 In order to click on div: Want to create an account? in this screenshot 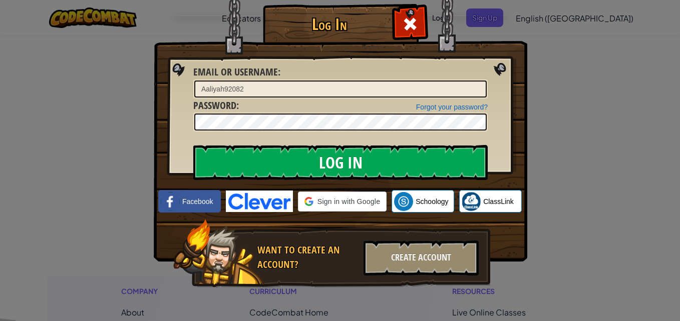, I will do `click(307, 257)`.